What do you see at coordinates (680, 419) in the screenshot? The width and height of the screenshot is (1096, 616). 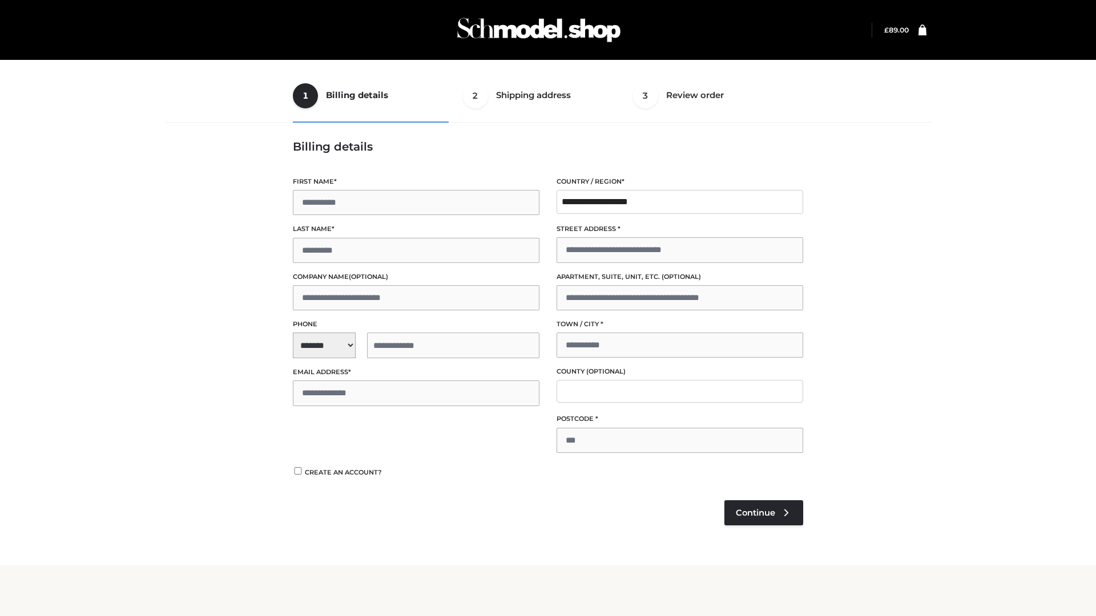 I see `label: Postcode` at bounding box center [680, 419].